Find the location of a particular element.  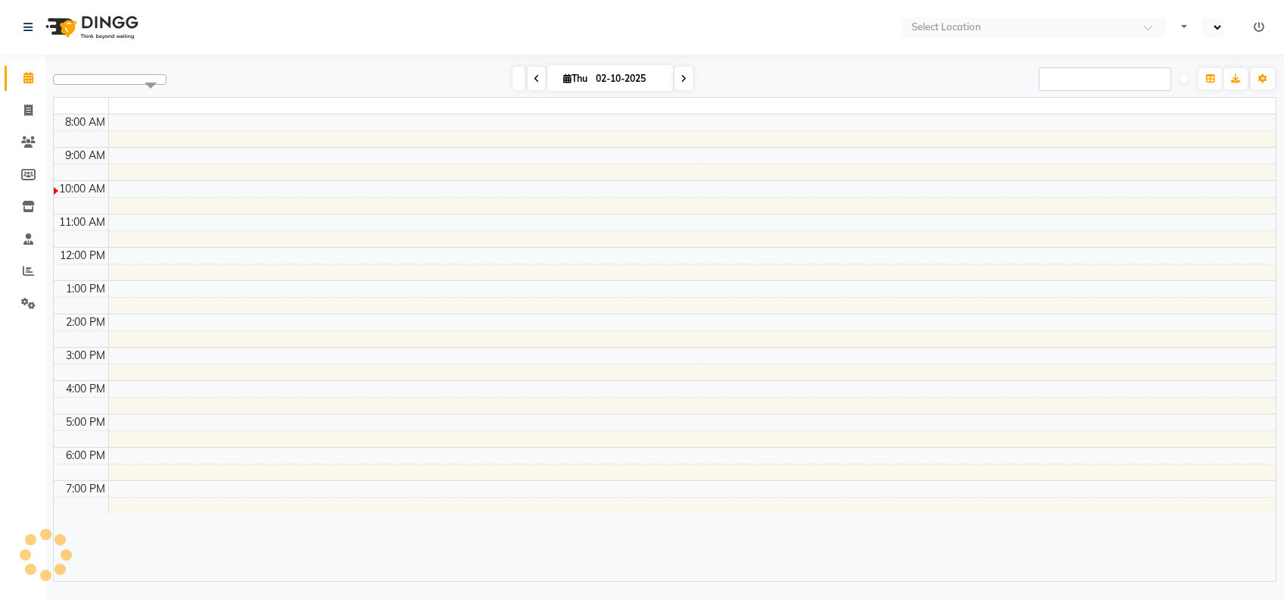

input: 2025-10-02 is located at coordinates (629, 79).